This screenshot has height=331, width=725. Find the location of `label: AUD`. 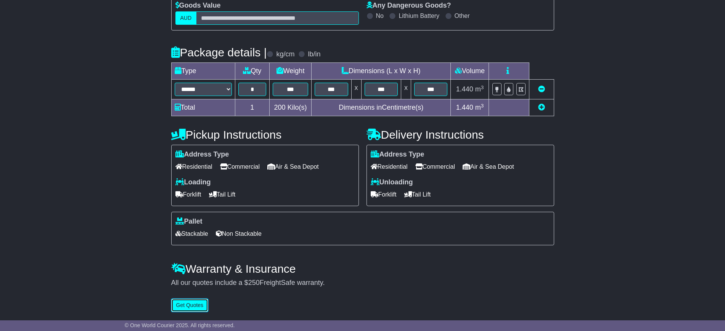

label: AUD is located at coordinates (186, 18).